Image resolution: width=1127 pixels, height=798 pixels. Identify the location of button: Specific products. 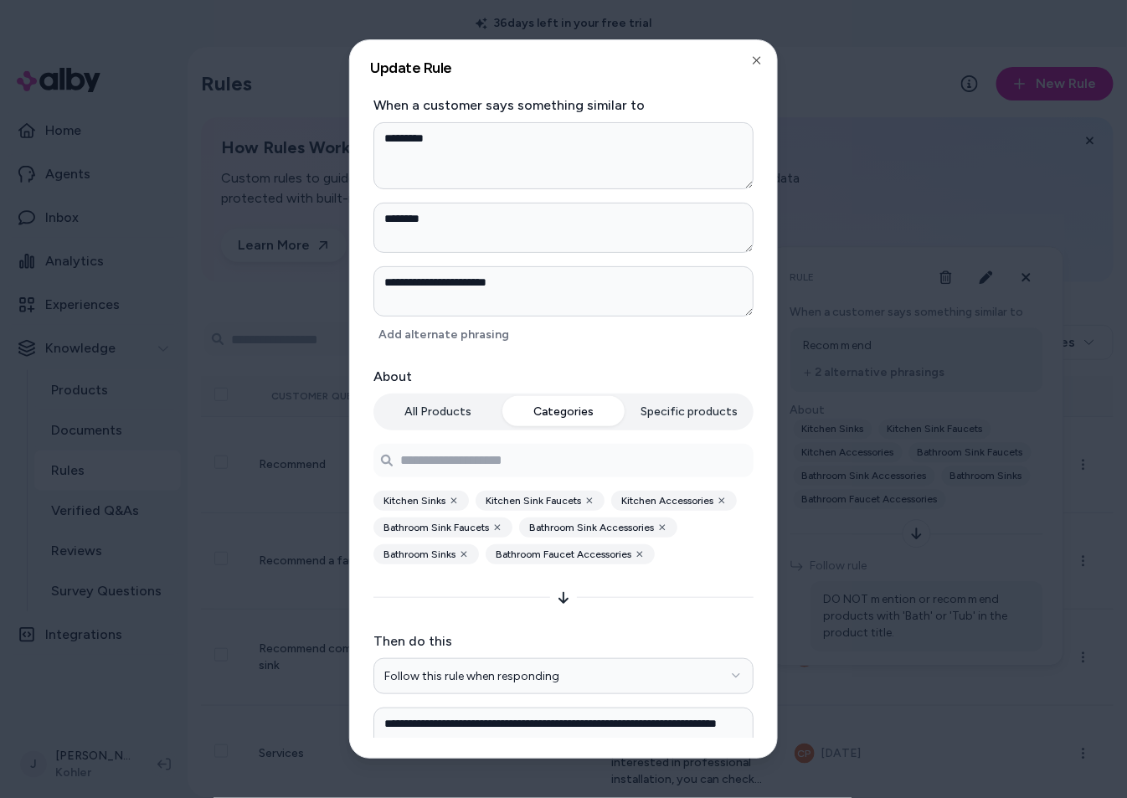
(689, 412).